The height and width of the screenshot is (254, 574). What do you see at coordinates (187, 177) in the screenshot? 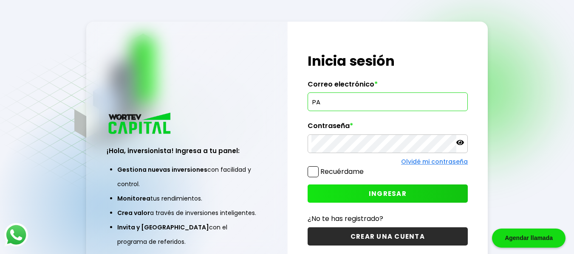
I see `li: con facilidad y control.` at bounding box center [187, 177].